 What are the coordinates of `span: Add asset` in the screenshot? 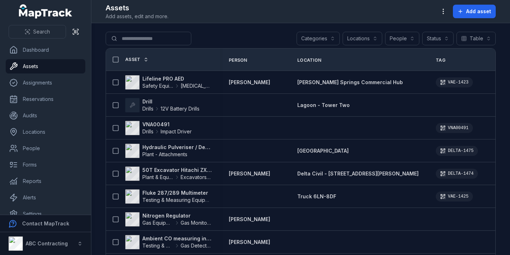 It's located at (478, 11).